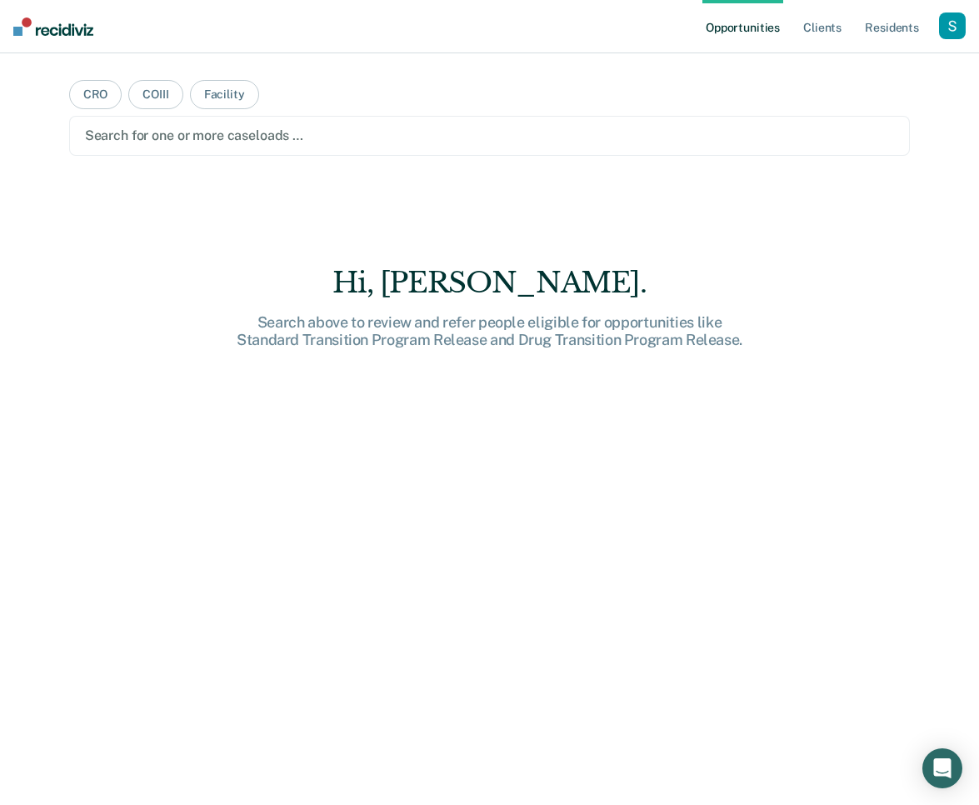 Image resolution: width=979 pixels, height=805 pixels. I want to click on button: CRO, so click(96, 94).